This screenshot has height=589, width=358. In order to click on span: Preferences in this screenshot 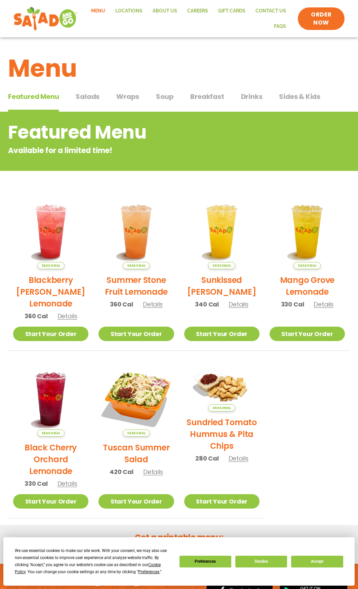, I will do `click(149, 572)`.